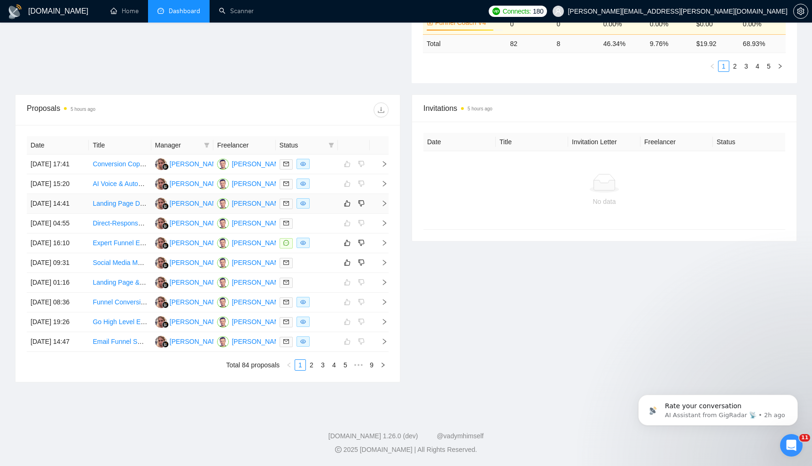 The width and height of the screenshot is (812, 466). What do you see at coordinates (193, 342) in the screenshot?
I see `a: Email Funnel Specialist for Shopify Brand (Klaviyo/Email Automation)` at bounding box center [193, 342].